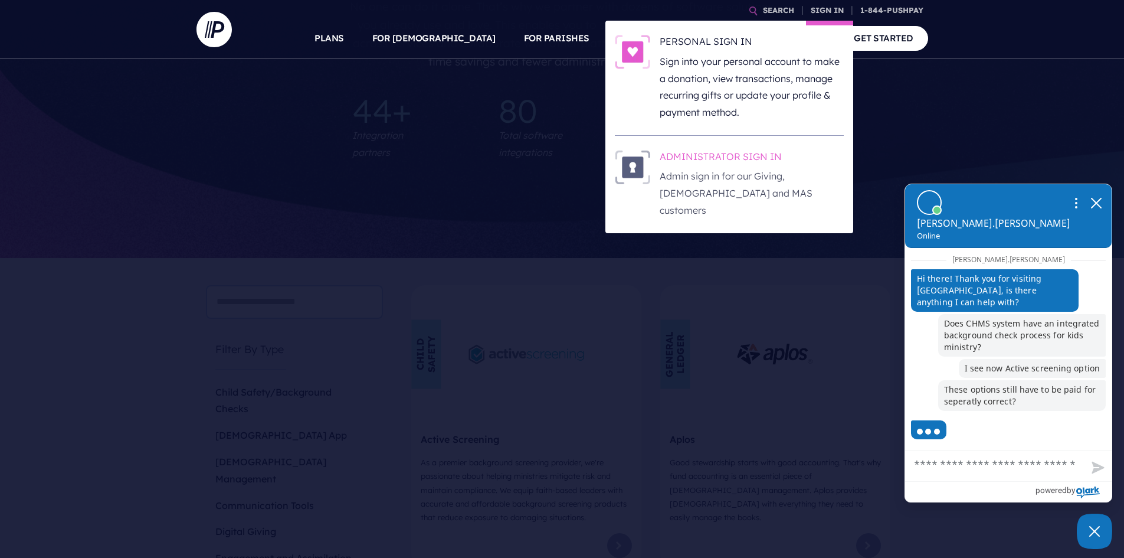 The image size is (1124, 558). Describe the element at coordinates (1032, 368) in the screenshot. I see `p: I see now Active screening option` at that location.